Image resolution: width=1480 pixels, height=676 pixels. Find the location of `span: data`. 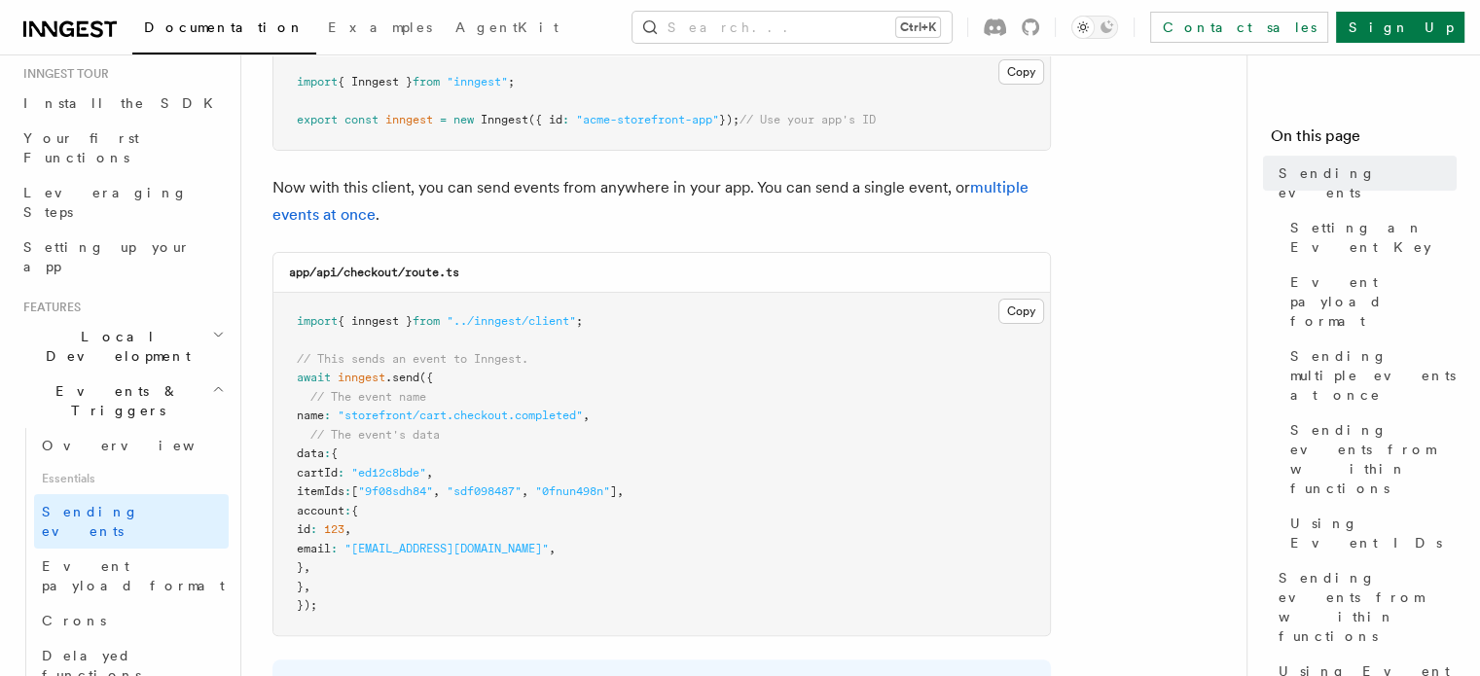

span: data is located at coordinates (311, 454).